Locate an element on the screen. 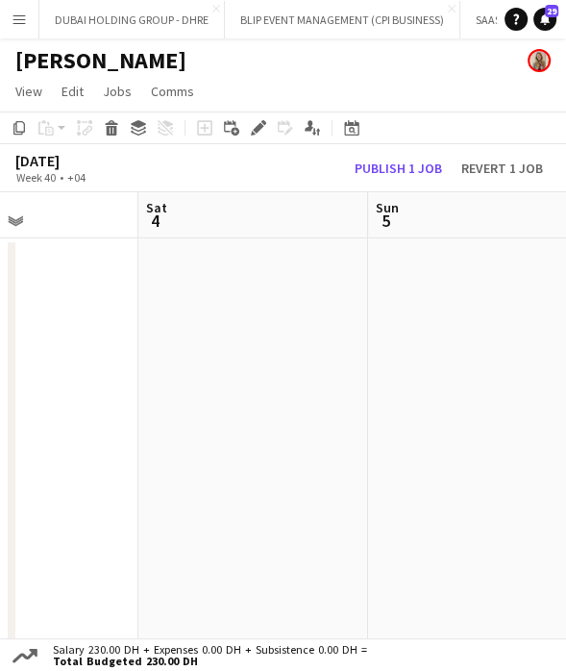  button: Publish 1 job is located at coordinates (398, 168).